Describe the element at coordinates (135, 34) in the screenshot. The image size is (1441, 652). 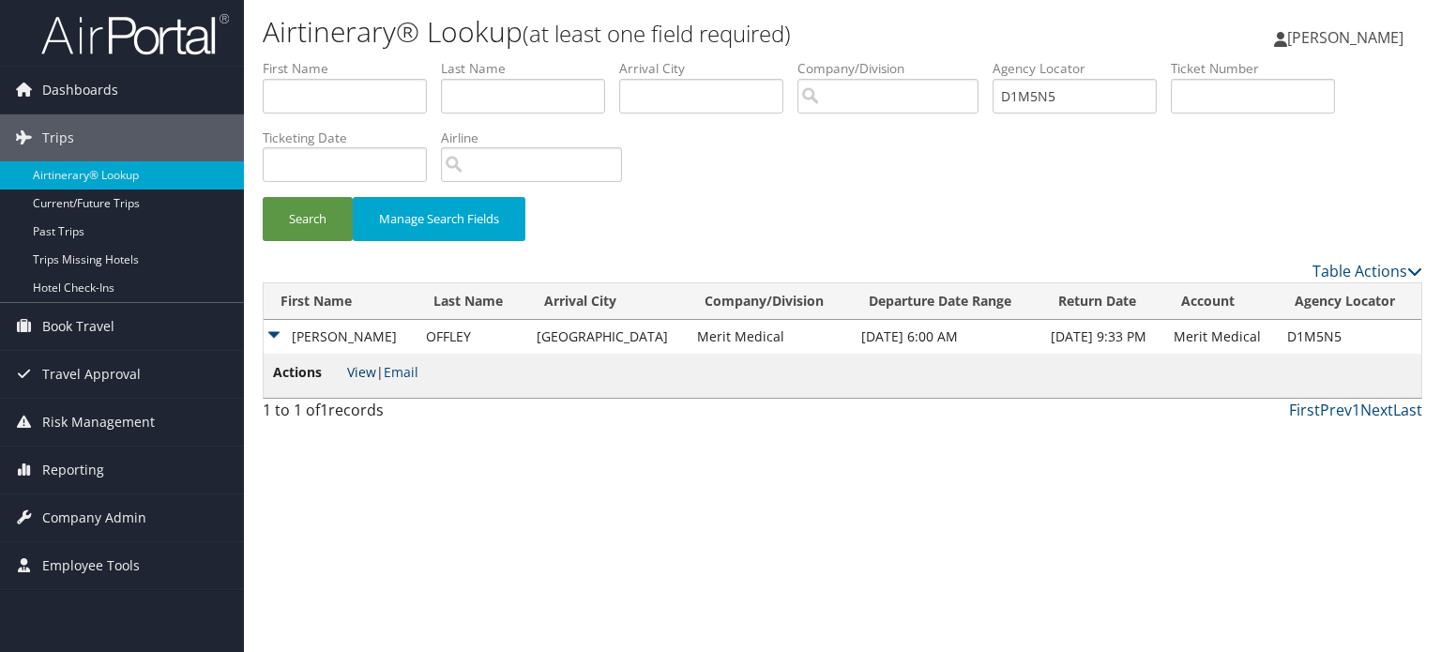
I see `img: airportal-logo.png` at that location.